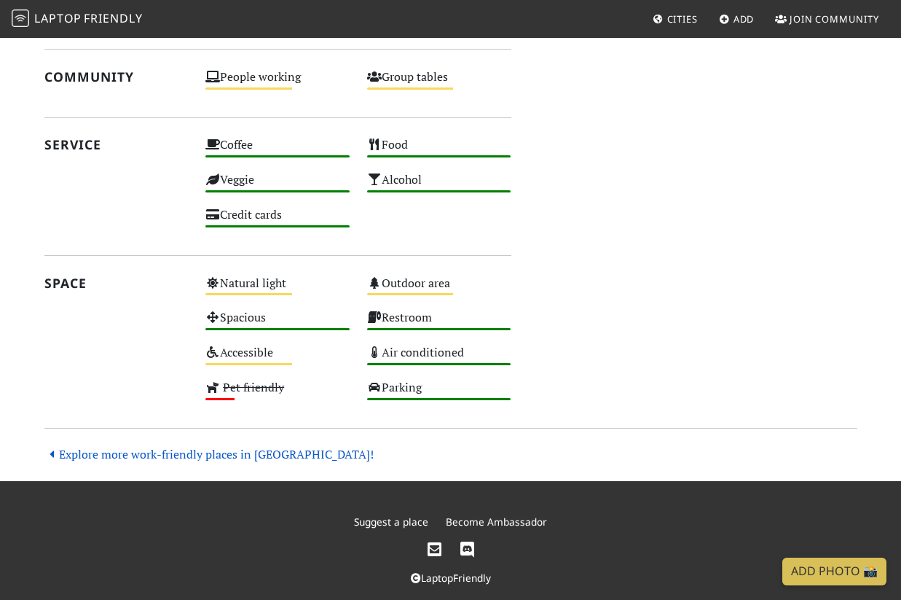 Image resolution: width=901 pixels, height=600 pixels. Describe the element at coordinates (117, 283) in the screenshot. I see `h2: Space` at that location.